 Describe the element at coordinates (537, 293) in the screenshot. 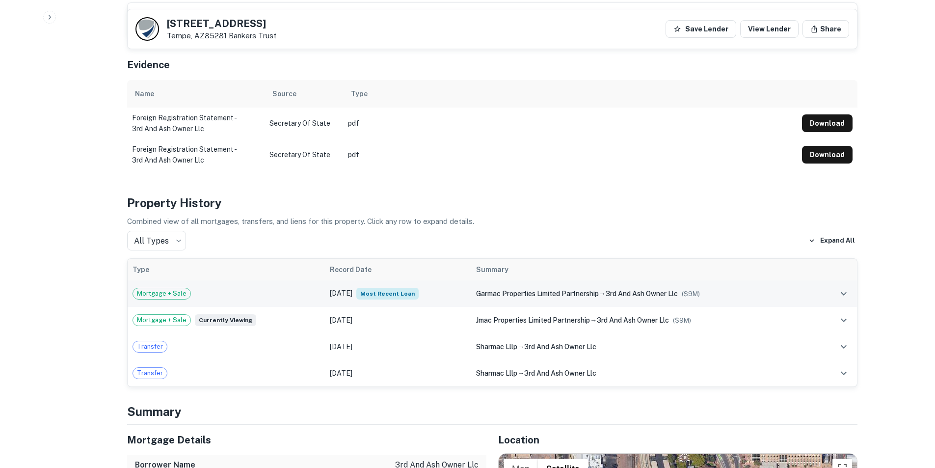

I see `span: garmac properties limited partnership` at that location.